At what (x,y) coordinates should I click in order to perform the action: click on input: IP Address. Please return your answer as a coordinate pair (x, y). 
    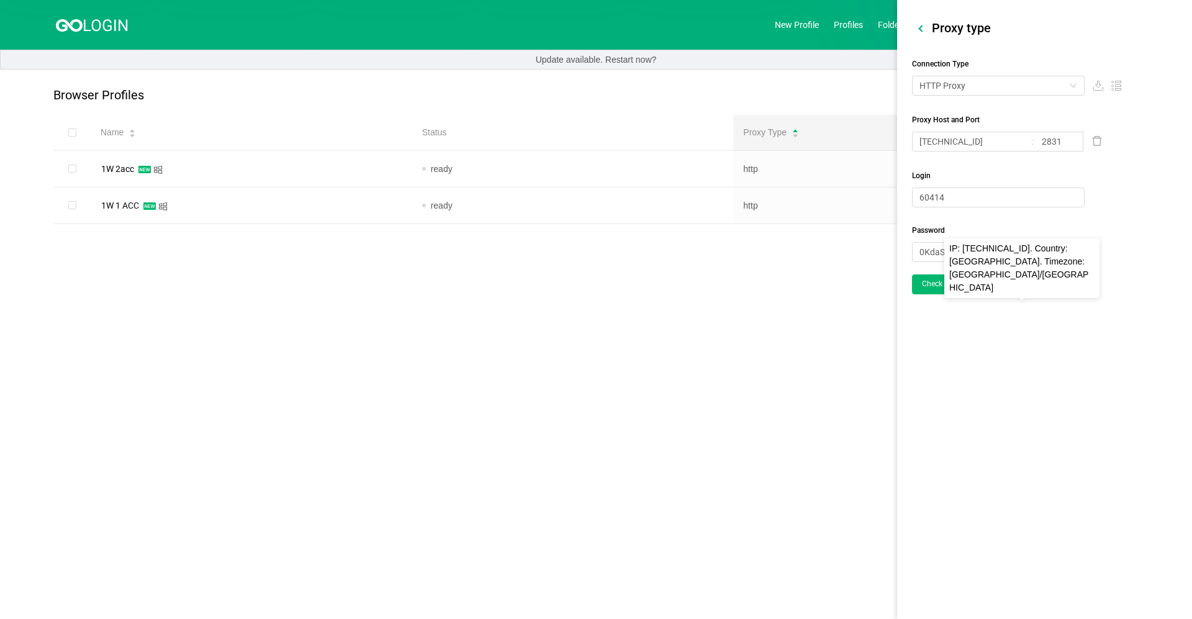
    Looking at the image, I should click on (971, 142).